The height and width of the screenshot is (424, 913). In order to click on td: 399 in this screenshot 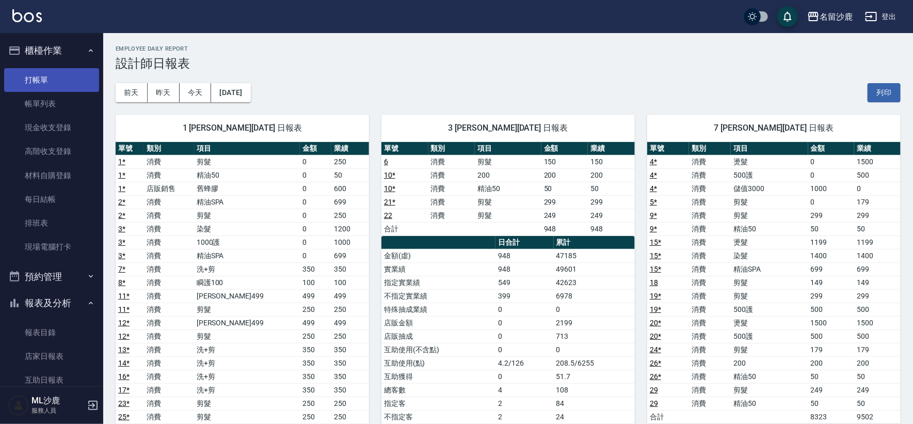, I will do `click(525, 296)`.